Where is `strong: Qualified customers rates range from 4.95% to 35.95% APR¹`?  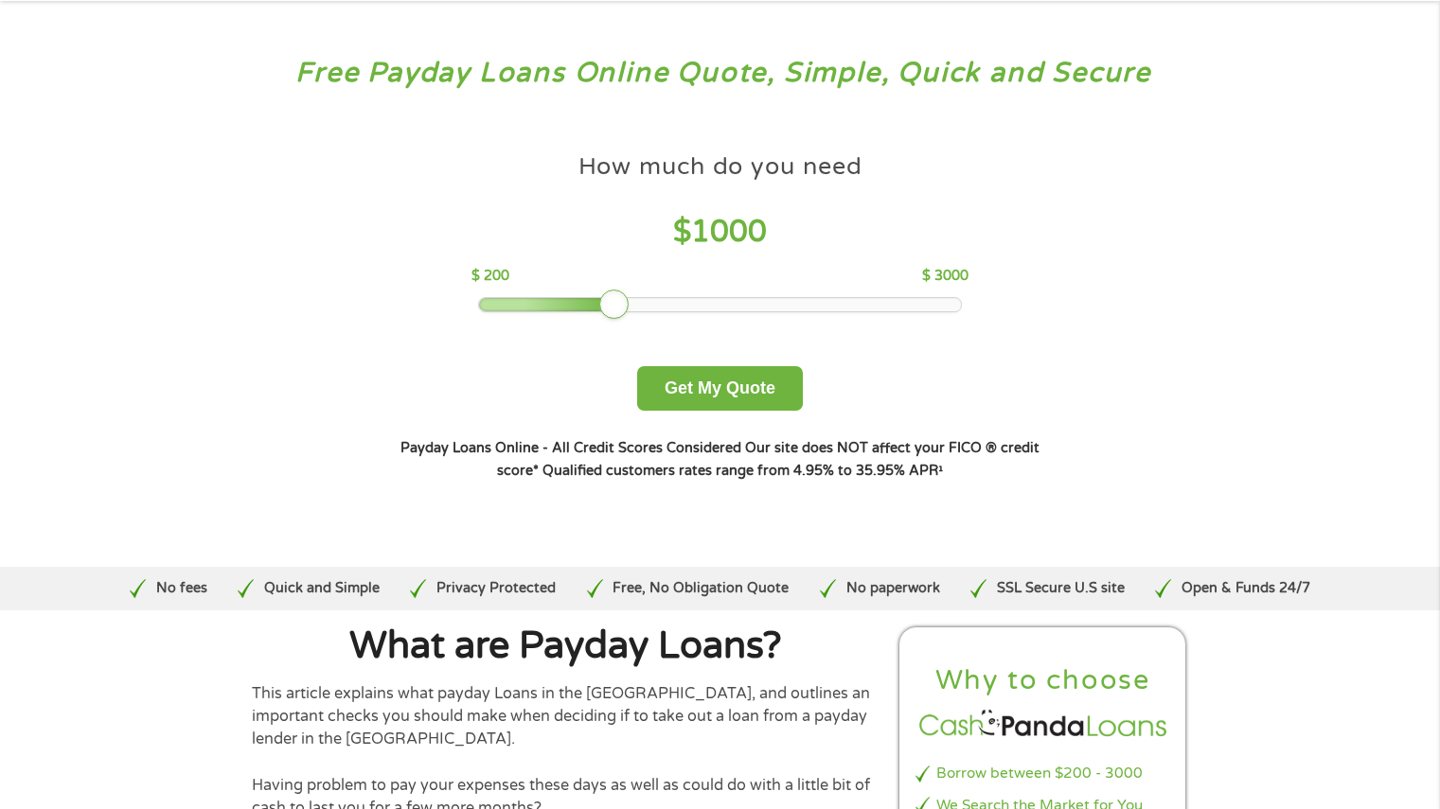 strong: Qualified customers rates range from 4.95% to 35.95% APR¹ is located at coordinates (742, 470).